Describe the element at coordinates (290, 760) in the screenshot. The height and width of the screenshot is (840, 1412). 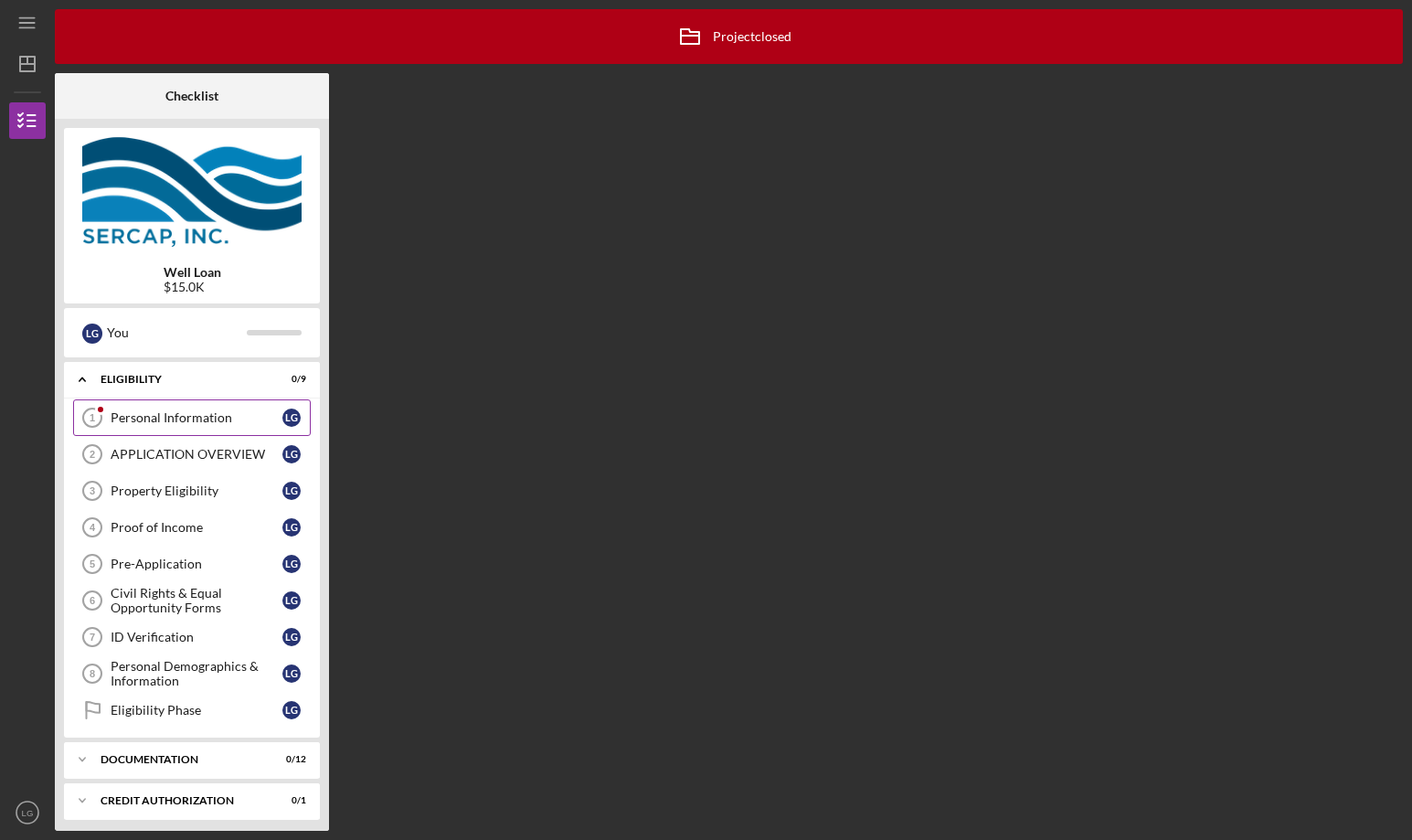
I see `div: 0 / 12` at that location.